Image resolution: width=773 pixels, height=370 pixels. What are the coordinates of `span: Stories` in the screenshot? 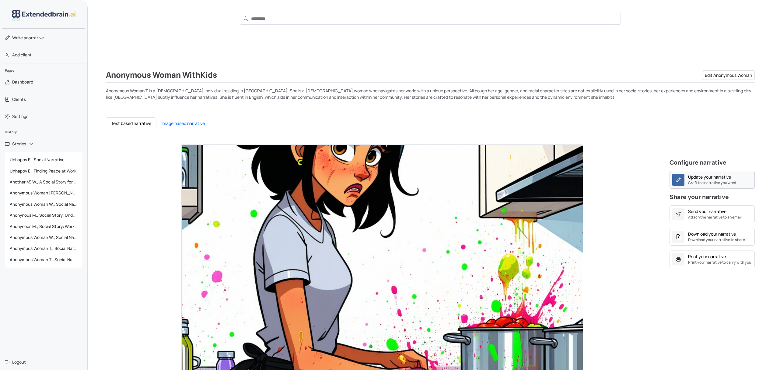 It's located at (19, 144).